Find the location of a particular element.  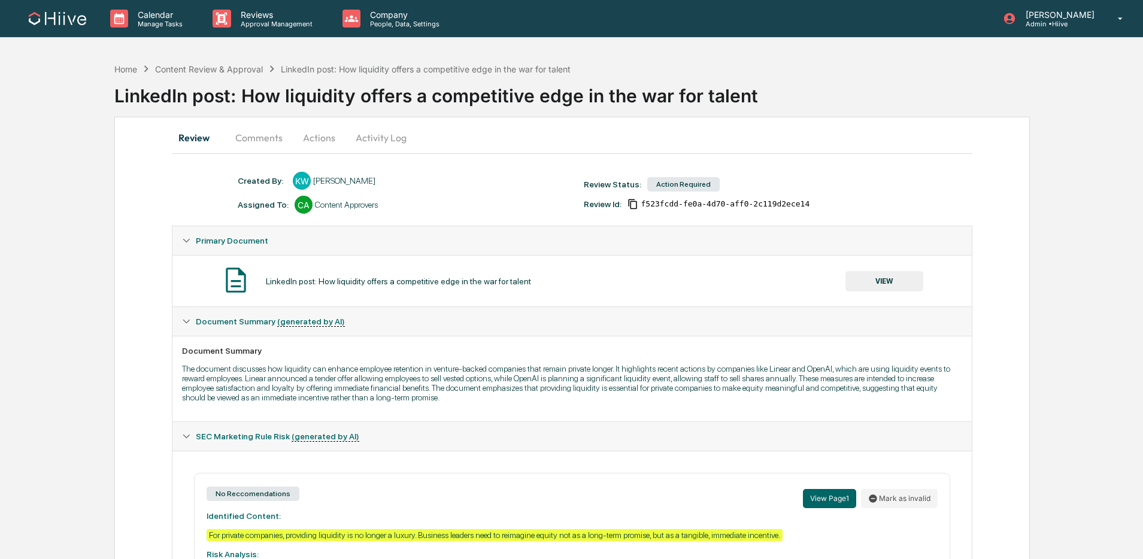

div: secondary tabs example is located at coordinates (572, 138).